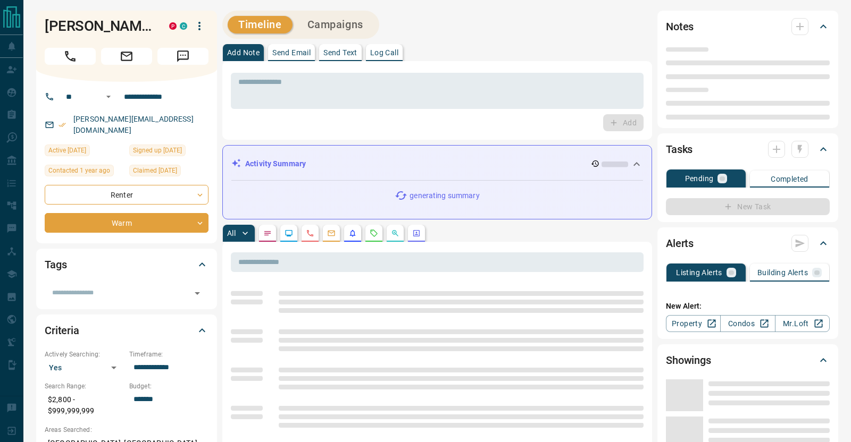  Describe the element at coordinates (127, 331) in the screenshot. I see `div: Criteria` at that location.